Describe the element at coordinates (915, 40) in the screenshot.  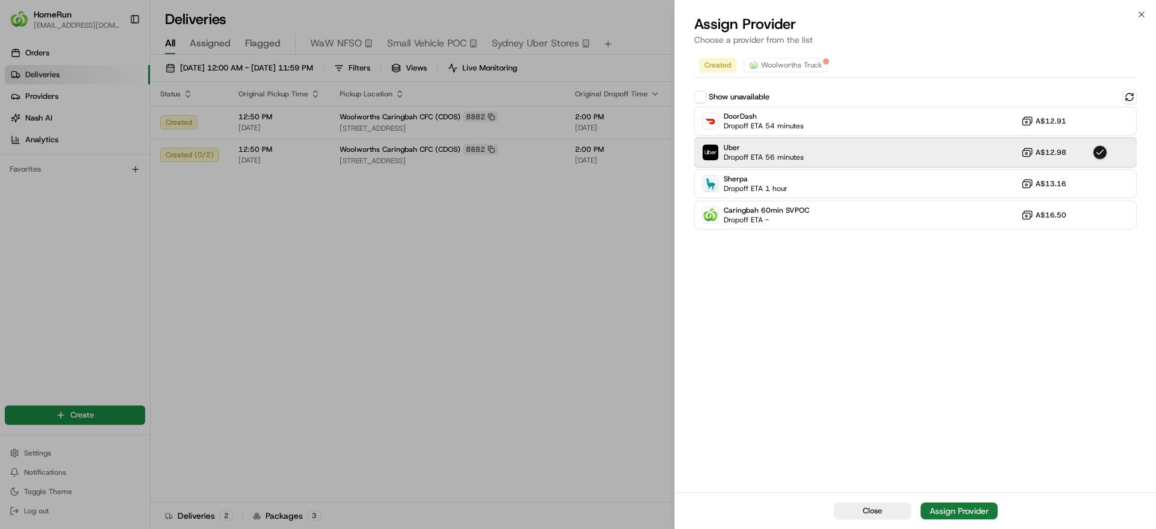
I see `p: Choose a provider from the list` at that location.